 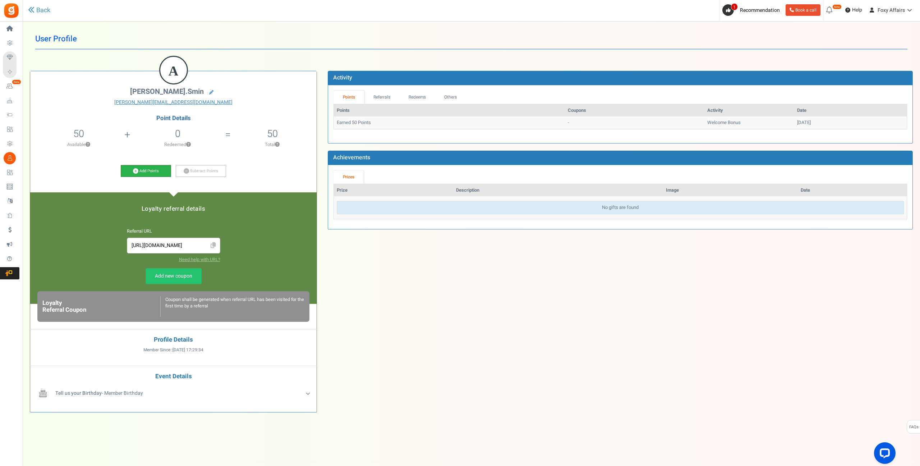 What do you see at coordinates (342, 78) in the screenshot?
I see `b: Activity` at bounding box center [342, 78].